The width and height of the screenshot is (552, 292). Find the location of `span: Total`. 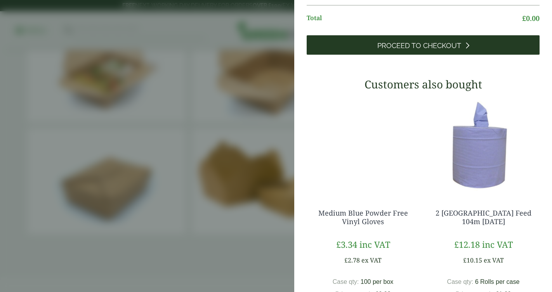

span: Total is located at coordinates (414, 18).